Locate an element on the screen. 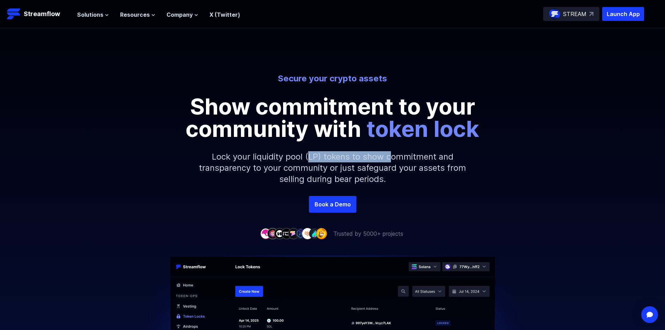  div: Open Intercom Messenger is located at coordinates (650, 314).